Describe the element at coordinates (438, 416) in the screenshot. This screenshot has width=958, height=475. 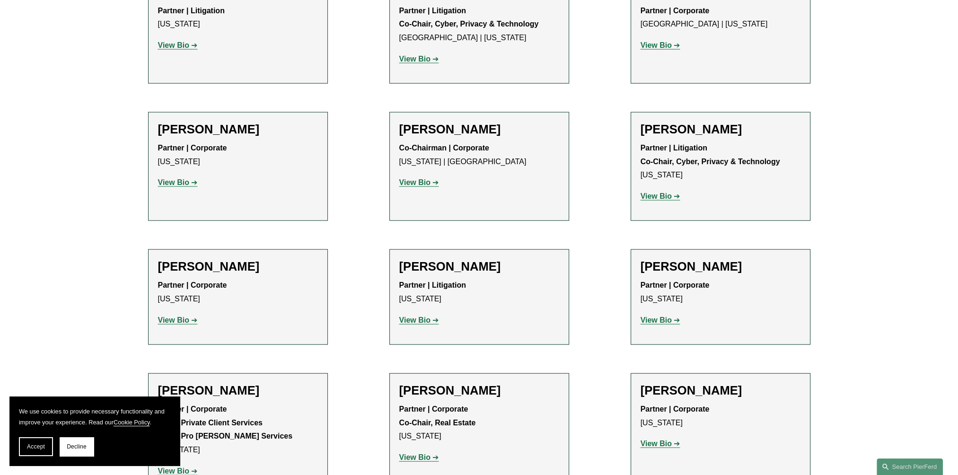
I see `strong: Partner | Corporate Co-Chair, Real Estate` at that location.